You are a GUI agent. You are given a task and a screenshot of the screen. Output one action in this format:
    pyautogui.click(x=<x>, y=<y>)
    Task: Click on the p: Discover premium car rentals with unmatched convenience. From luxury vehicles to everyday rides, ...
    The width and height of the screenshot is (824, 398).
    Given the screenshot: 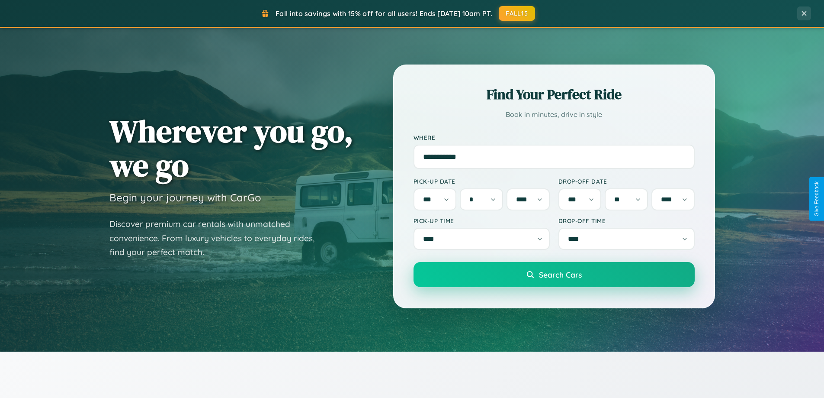 What is the action you would take?
    pyautogui.click(x=218, y=238)
    